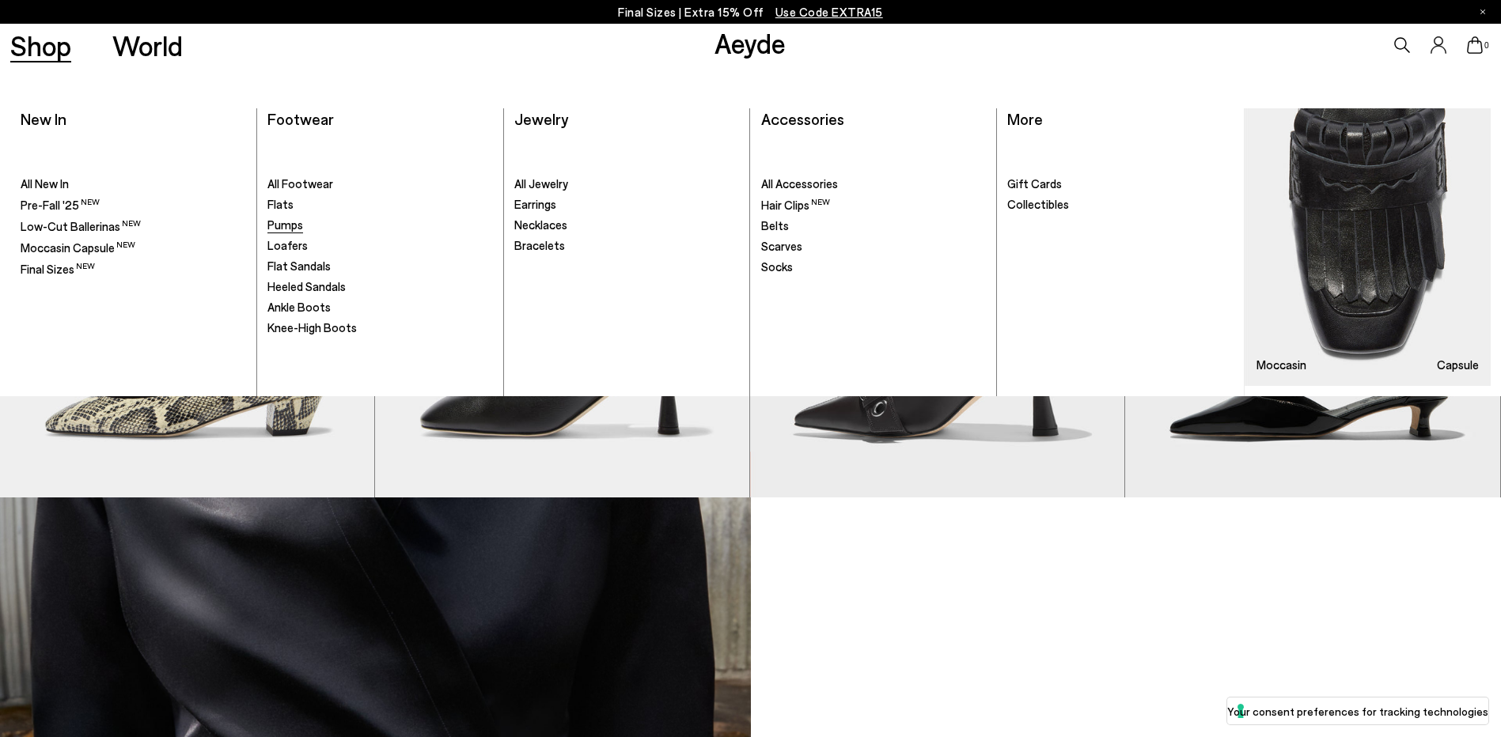 This screenshot has height=737, width=1501. I want to click on a: Collectibles, so click(1120, 205).